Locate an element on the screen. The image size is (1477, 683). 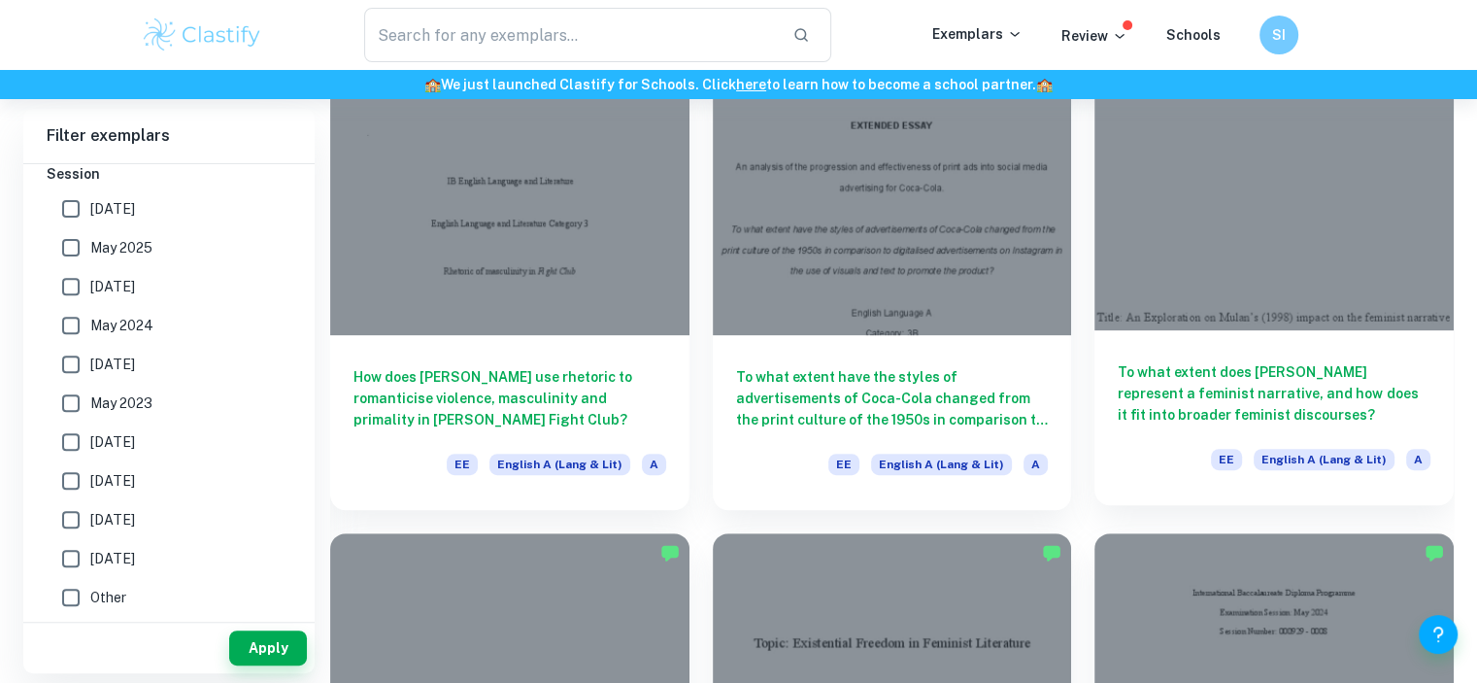
h6: SI is located at coordinates (1278, 35).